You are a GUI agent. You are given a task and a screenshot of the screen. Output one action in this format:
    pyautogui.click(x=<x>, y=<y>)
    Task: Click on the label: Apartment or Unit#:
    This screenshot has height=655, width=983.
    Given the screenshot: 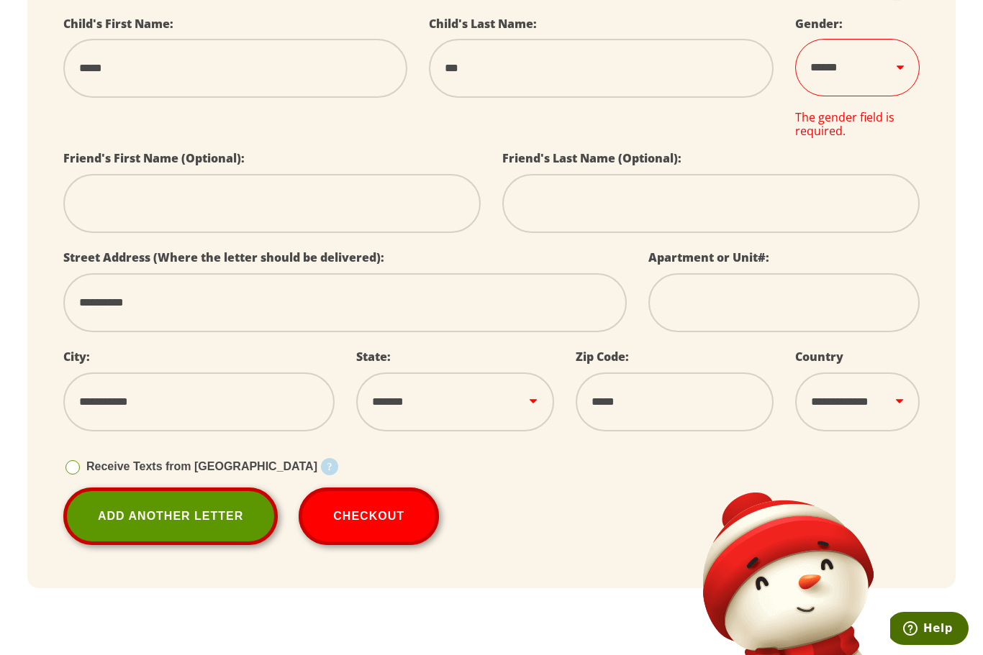 What is the action you would take?
    pyautogui.click(x=709, y=258)
    